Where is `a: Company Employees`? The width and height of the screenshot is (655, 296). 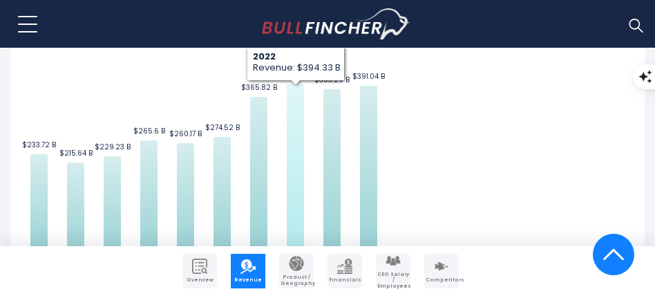
a: Company Employees is located at coordinates (393, 271).